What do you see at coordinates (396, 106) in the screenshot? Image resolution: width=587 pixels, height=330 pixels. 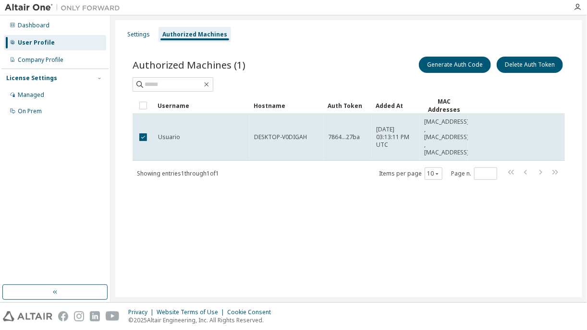 I see `div: Added At` at bounding box center [396, 106].